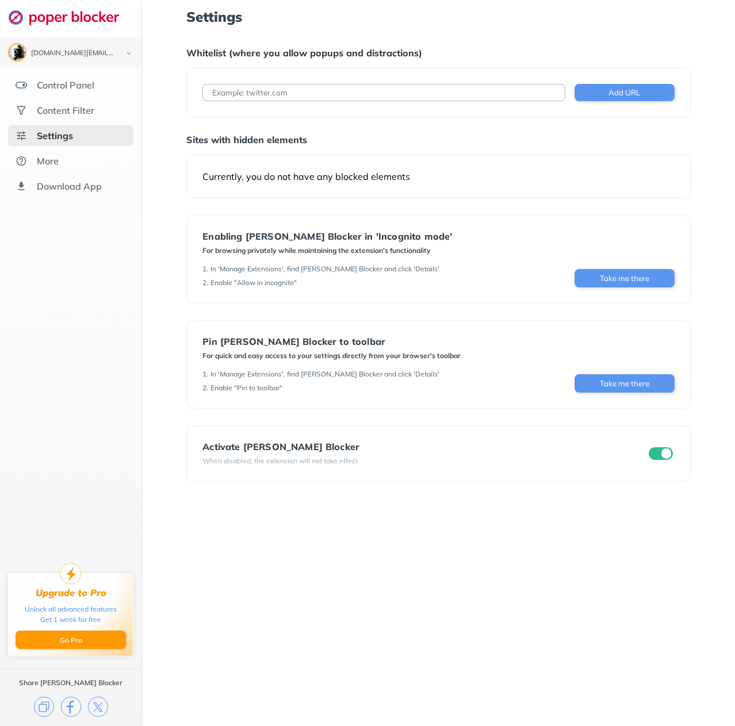 This screenshot has width=735, height=726. Describe the element at coordinates (70, 17) in the screenshot. I see `img: logo-webpage.svg` at that location.